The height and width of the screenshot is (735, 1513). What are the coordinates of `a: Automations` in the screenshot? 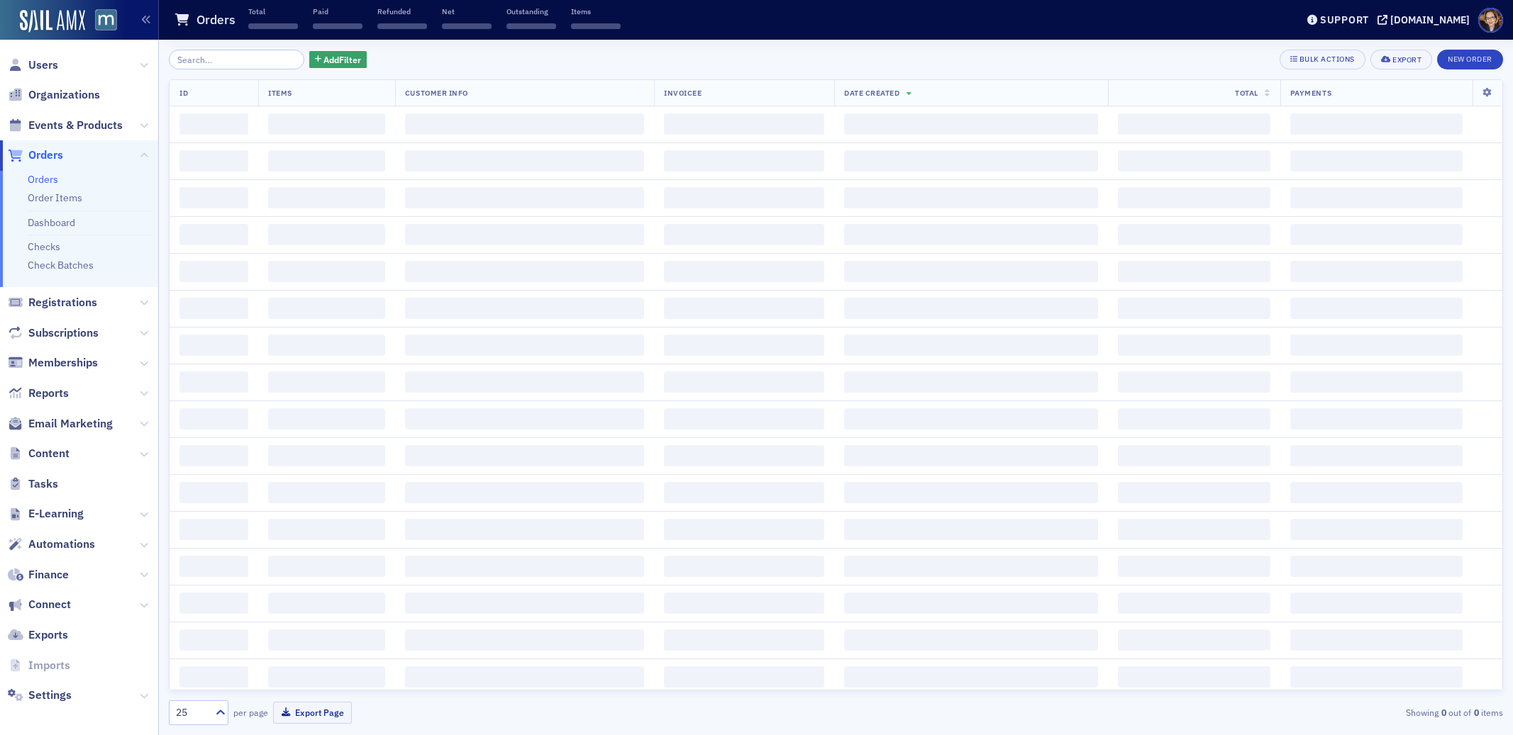 It's located at (51, 545).